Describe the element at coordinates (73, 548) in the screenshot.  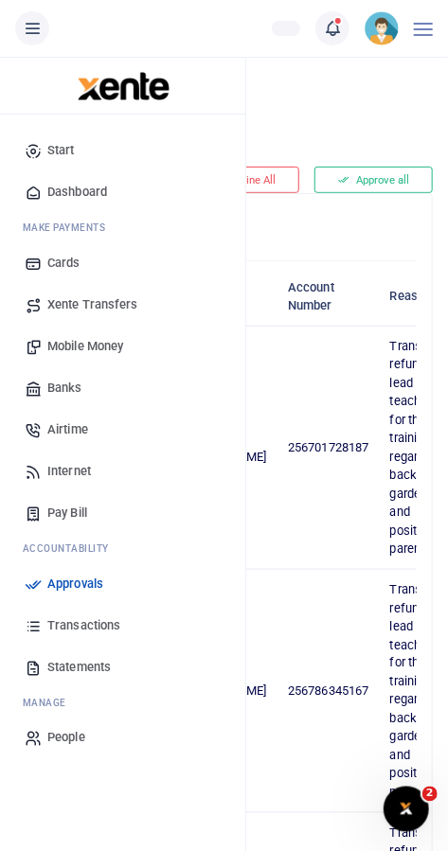
I see `span: countability` at that location.